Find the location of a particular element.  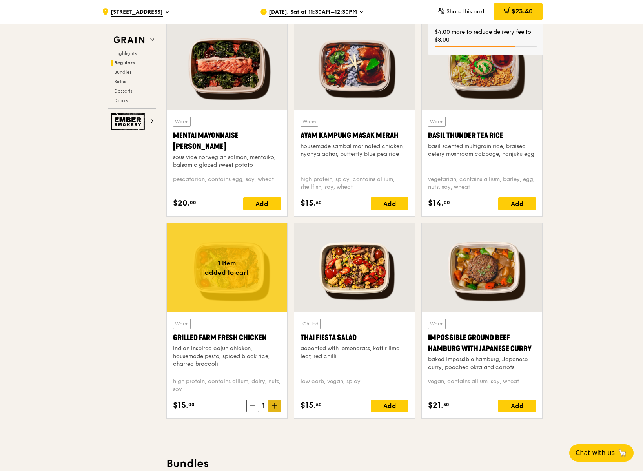

div: $4.00 more to reduce delivery fee to $8.00 is located at coordinates (486, 36).